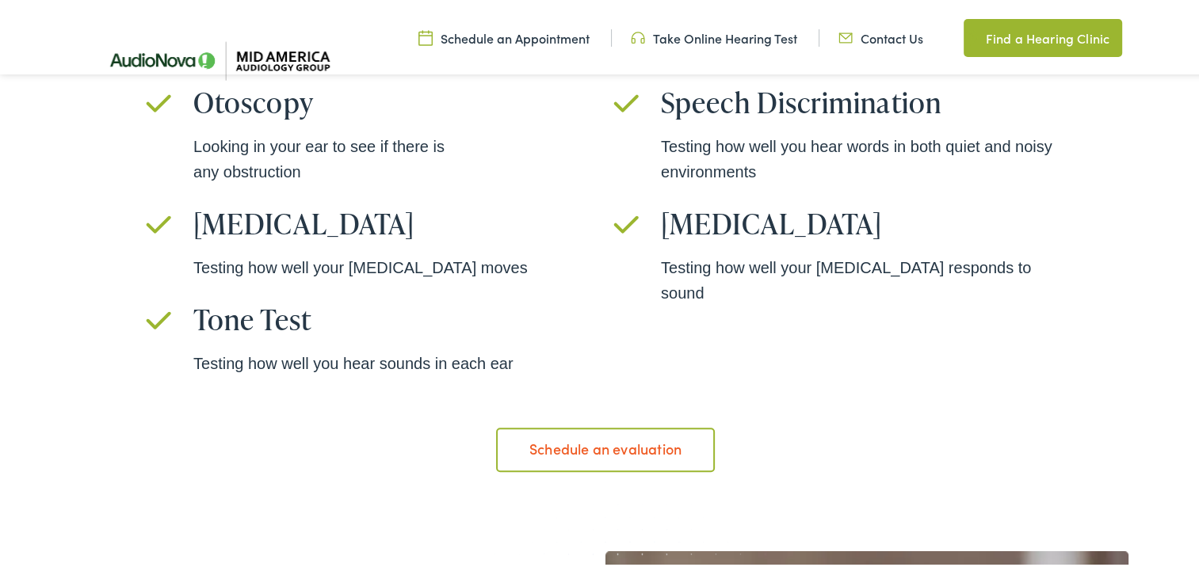 The width and height of the screenshot is (1199, 567). Describe the element at coordinates (714, 35) in the screenshot. I see `a: Take Online Hearing Test` at that location.